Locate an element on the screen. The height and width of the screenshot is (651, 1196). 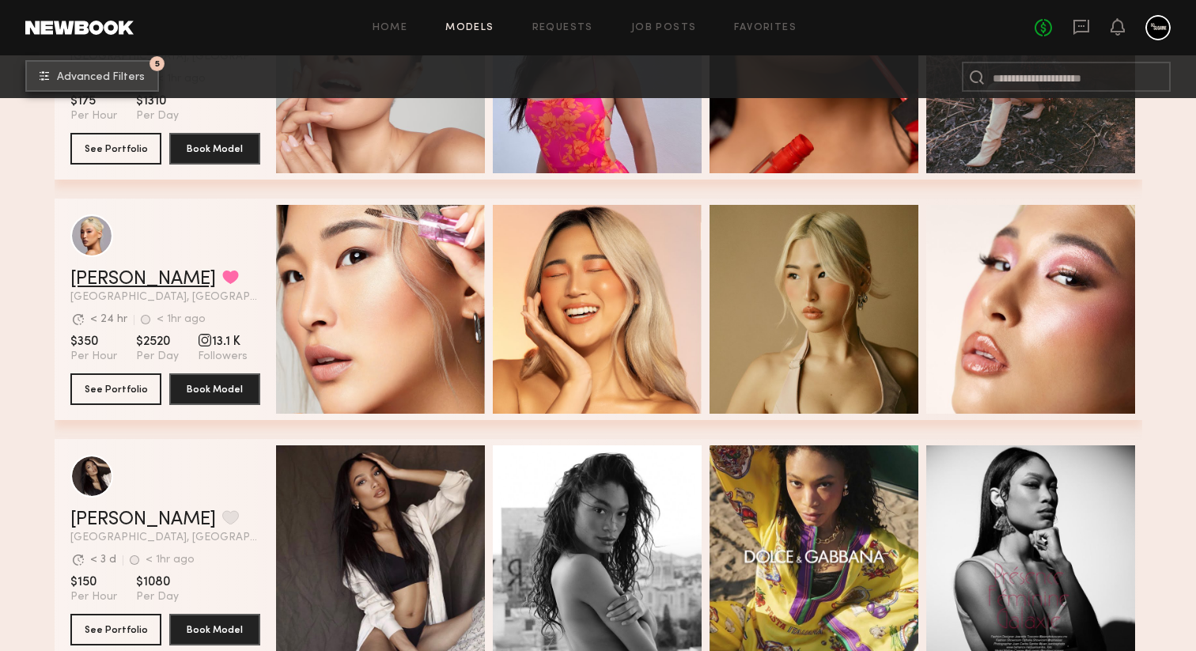
span: $2520 is located at coordinates (157, 342).